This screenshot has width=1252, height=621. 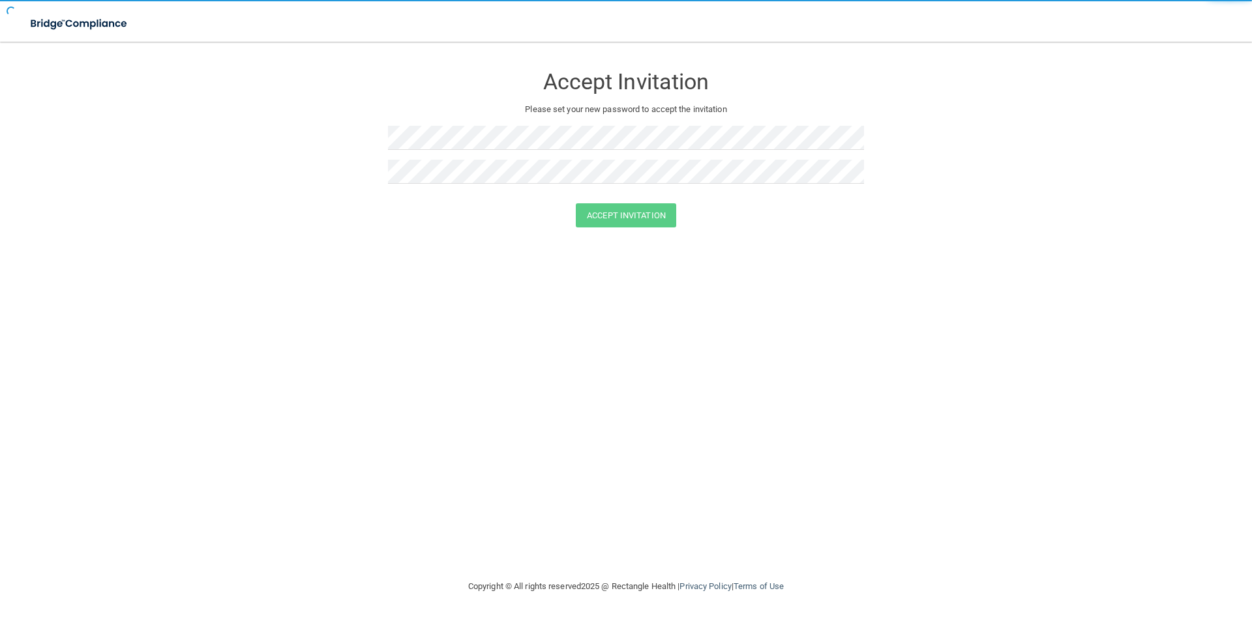 I want to click on p: Please set your new password to accept the invitation, so click(x=626, y=110).